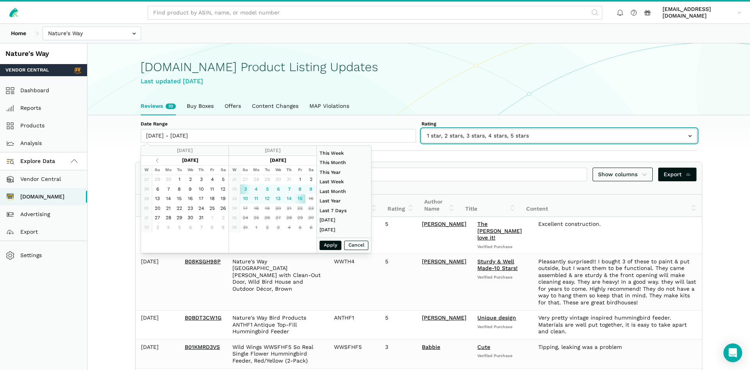  What do you see at coordinates (431, 347) in the screenshot?
I see `a: Babbie` at bounding box center [431, 347].